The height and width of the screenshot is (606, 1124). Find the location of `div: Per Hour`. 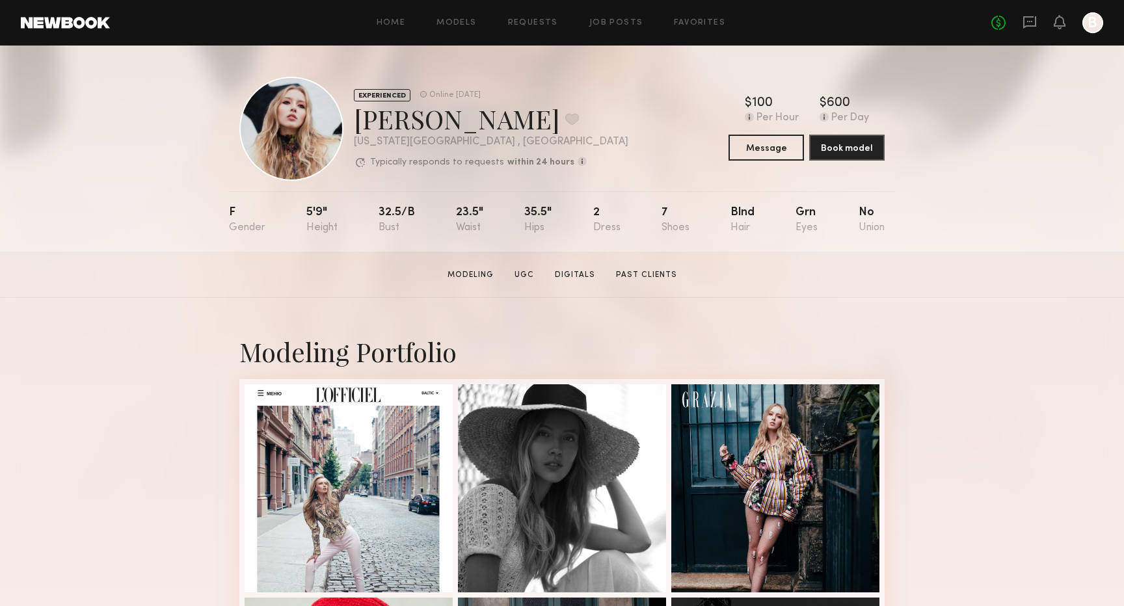

div: Per Hour is located at coordinates (777, 118).